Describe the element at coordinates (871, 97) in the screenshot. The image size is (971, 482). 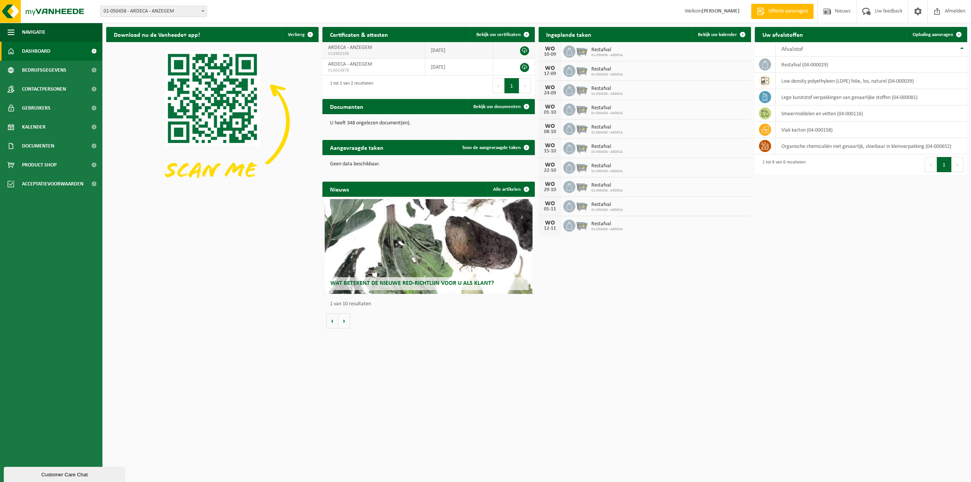
I see `td: lege kunststof verpakkingen van gevaarlijke stoffen (04-000081)` at that location.